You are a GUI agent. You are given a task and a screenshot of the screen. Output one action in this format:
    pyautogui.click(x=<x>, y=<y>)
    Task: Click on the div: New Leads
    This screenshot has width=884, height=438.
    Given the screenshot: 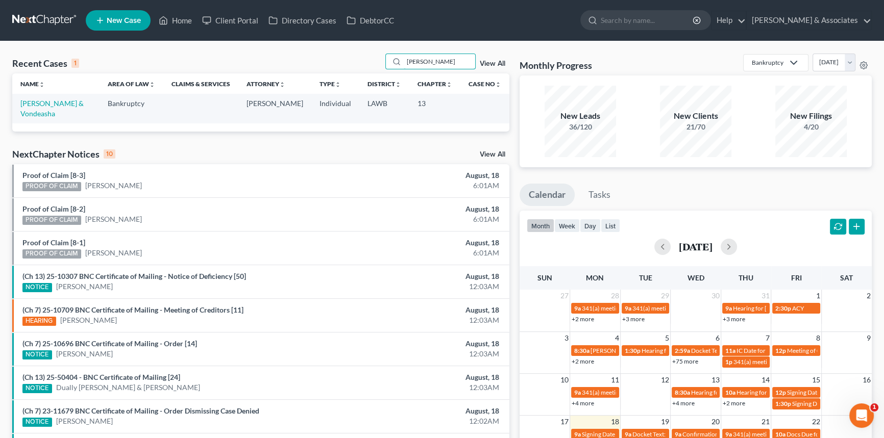 What is the action you would take?
    pyautogui.click(x=580, y=116)
    